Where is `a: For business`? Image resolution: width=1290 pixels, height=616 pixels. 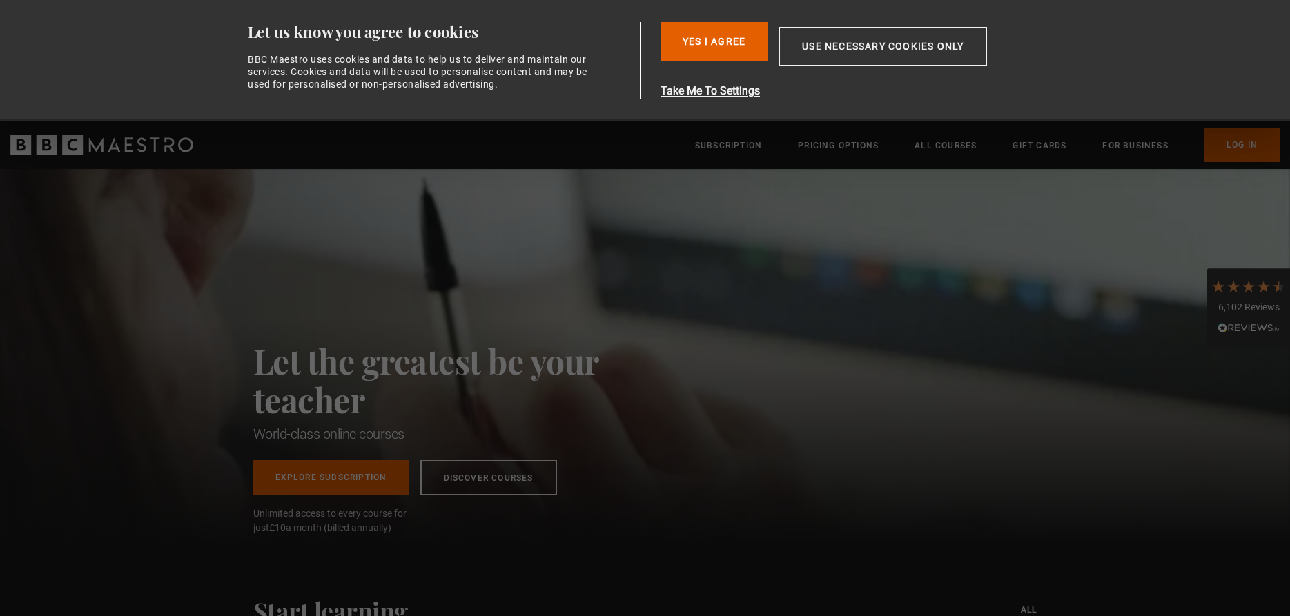 a: For business is located at coordinates (1135, 146).